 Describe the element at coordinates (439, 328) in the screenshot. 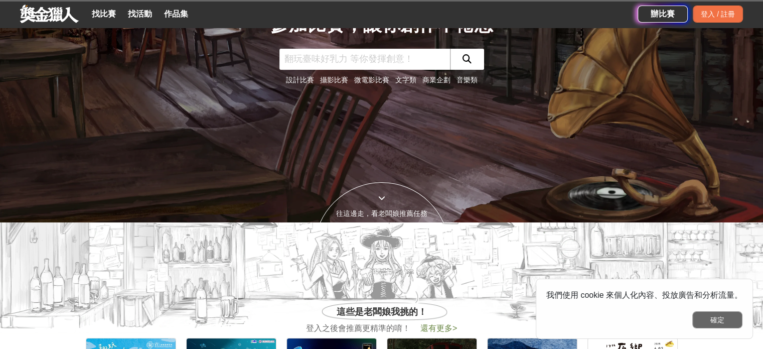

I see `span: 還有更多 >` at that location.